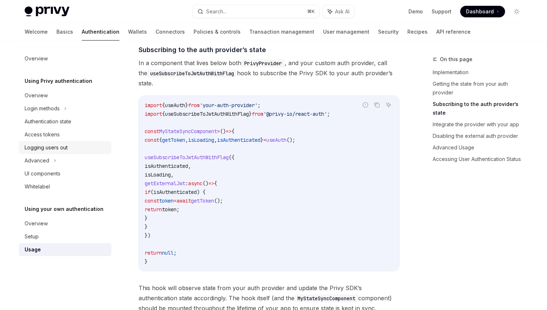 This screenshot has height=310, width=547. What do you see at coordinates (417, 32) in the screenshot?
I see `a: Recipes` at bounding box center [417, 32].